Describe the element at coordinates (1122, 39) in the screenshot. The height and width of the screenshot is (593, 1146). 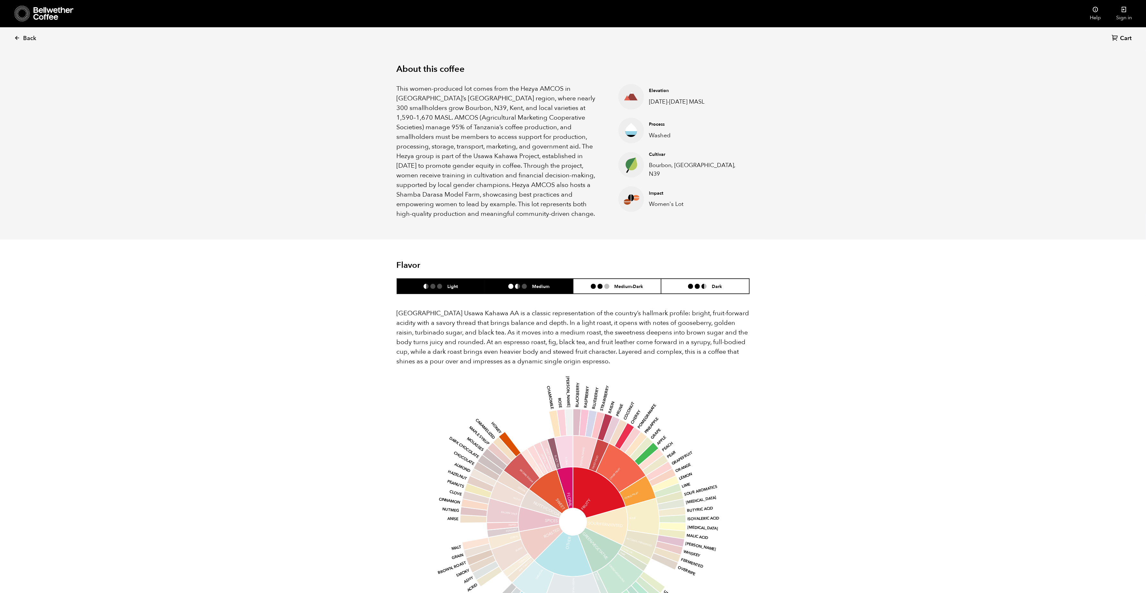
I see `a: Cart` at that location.